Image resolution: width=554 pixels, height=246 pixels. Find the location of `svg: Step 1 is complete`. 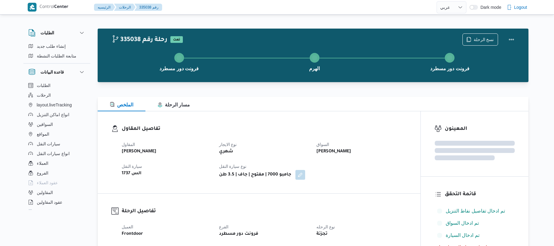

svg: Step 1 is complete is located at coordinates (179, 58).